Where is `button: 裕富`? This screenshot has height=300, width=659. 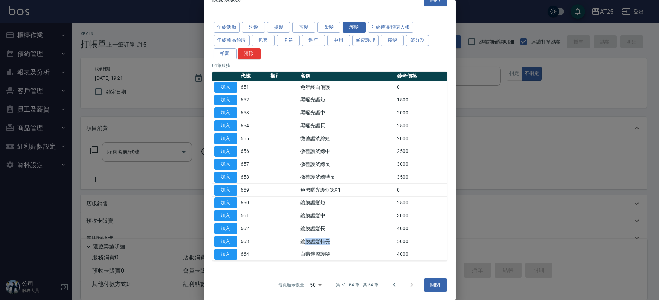
button: 裕富 is located at coordinates (225, 54).